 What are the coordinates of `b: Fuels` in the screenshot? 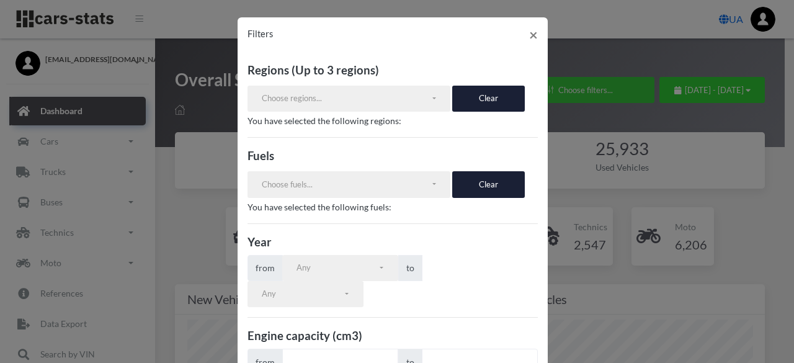 It's located at (261, 156).